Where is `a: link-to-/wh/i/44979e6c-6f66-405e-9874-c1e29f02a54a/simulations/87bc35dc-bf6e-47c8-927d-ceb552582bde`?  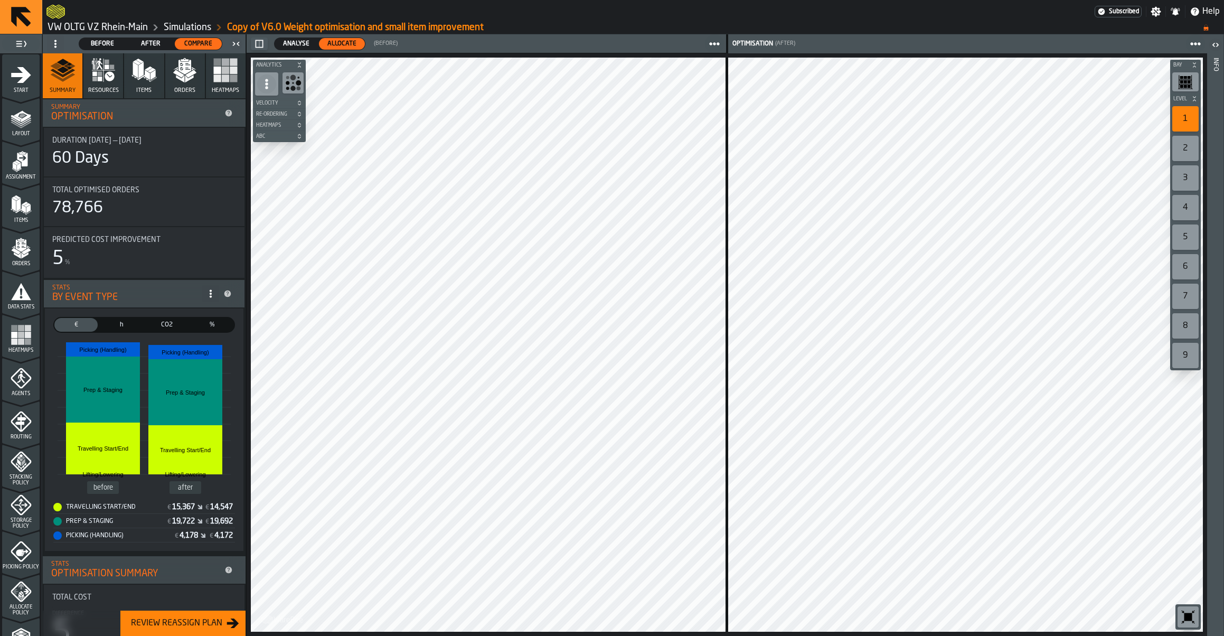 a: link-to-/wh/i/44979e6c-6f66-405e-9874-c1e29f02a54a/simulations/87bc35dc-bf6e-47c8-927d-ceb552582bde is located at coordinates (355, 27).